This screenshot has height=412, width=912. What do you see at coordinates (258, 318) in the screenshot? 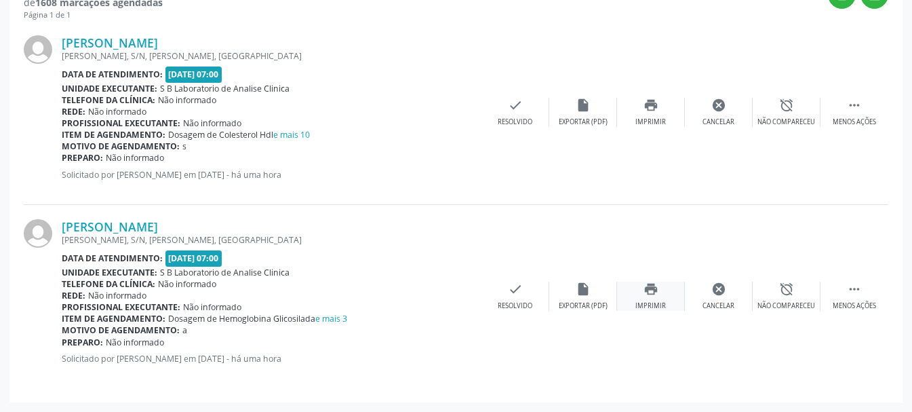
I see `span: Dosagem de Hemoglobina Glicosilada` at bounding box center [258, 318].